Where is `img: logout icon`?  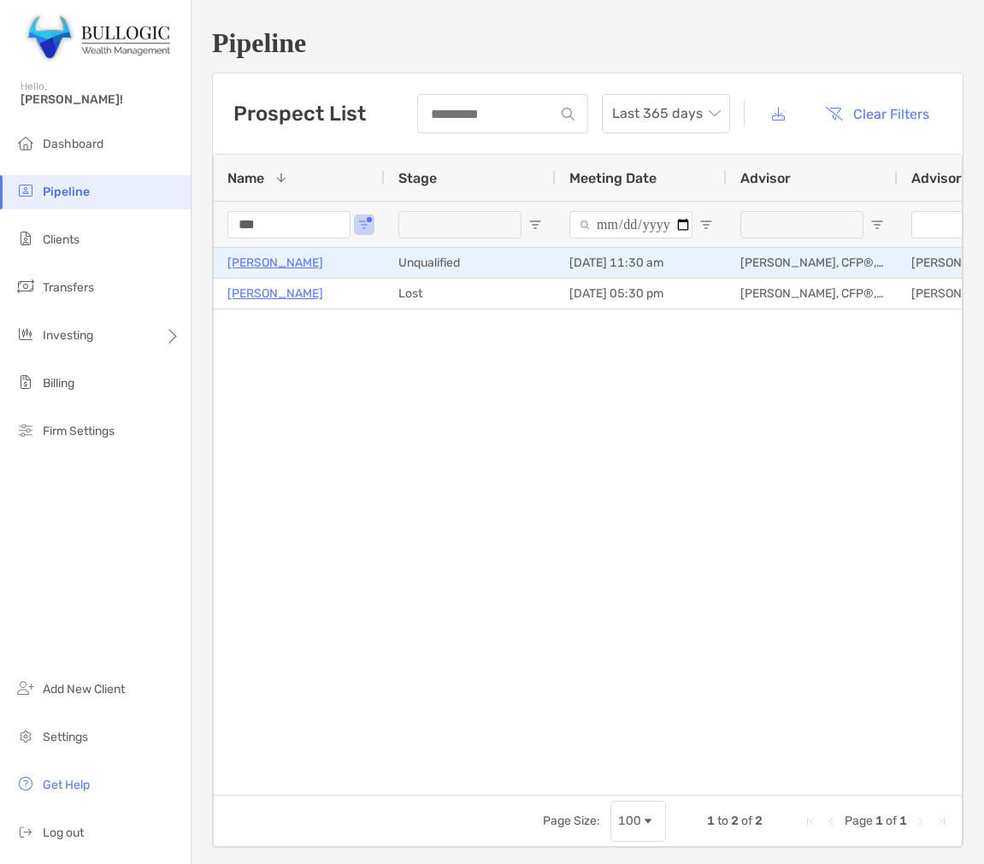 img: logout icon is located at coordinates (26, 832).